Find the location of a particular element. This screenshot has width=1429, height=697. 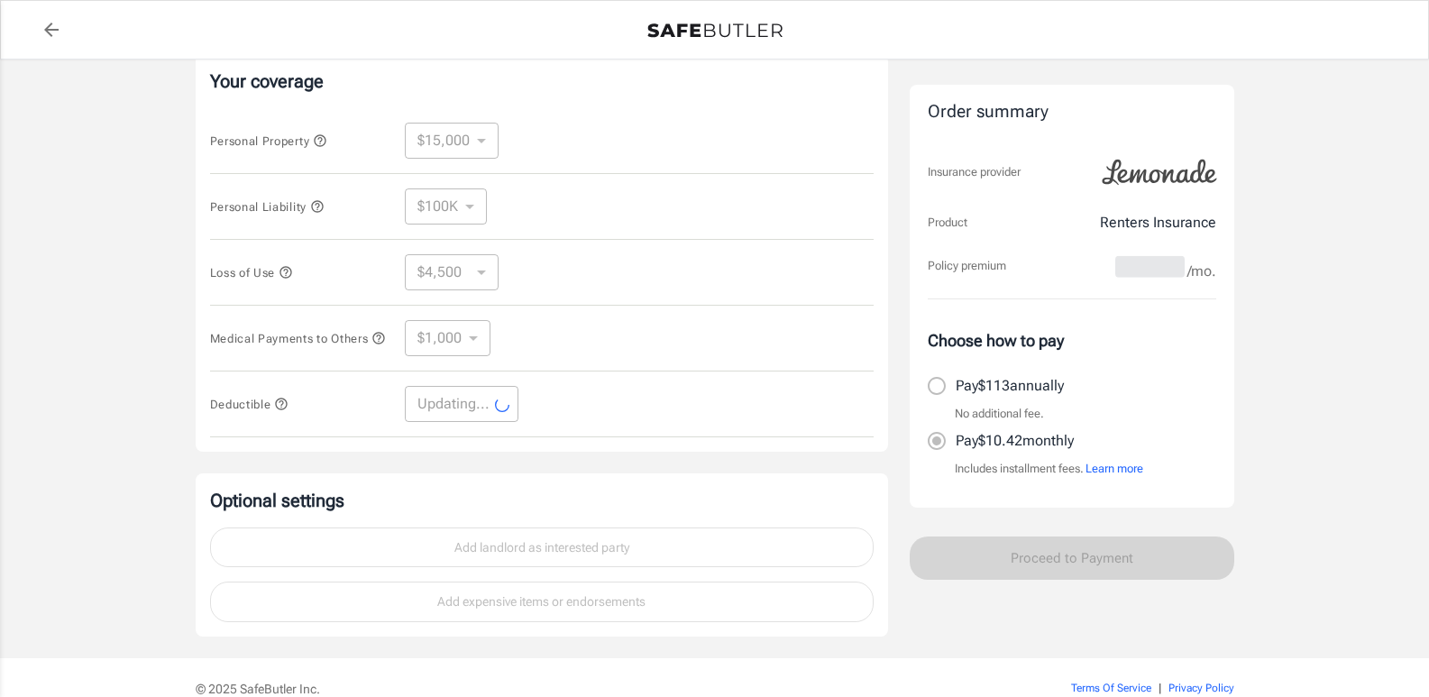

img: Back to quotes is located at coordinates (715, 31).